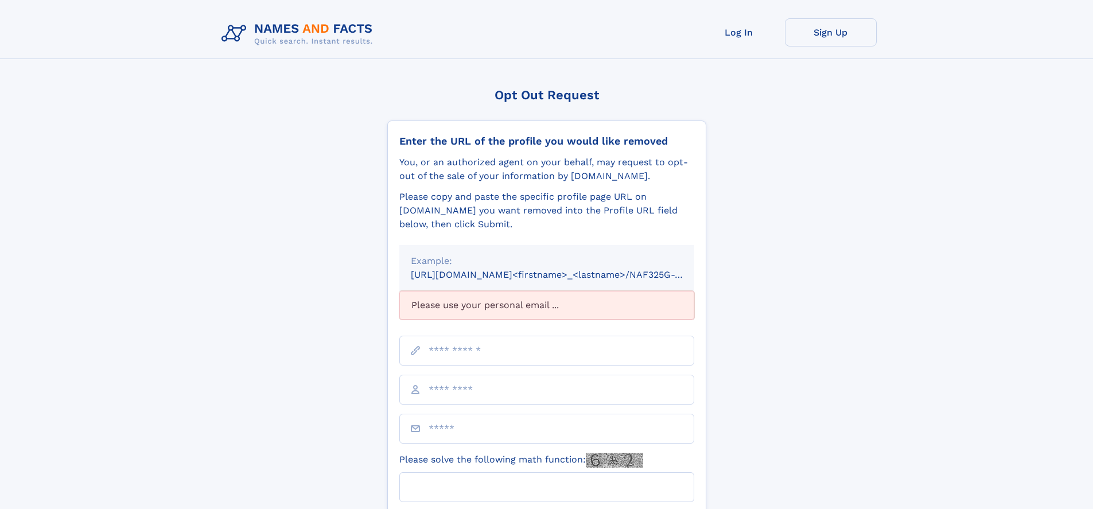 This screenshot has height=509, width=1093. Describe the element at coordinates (521, 460) in the screenshot. I see `label: Please solve the following math function:` at that location.